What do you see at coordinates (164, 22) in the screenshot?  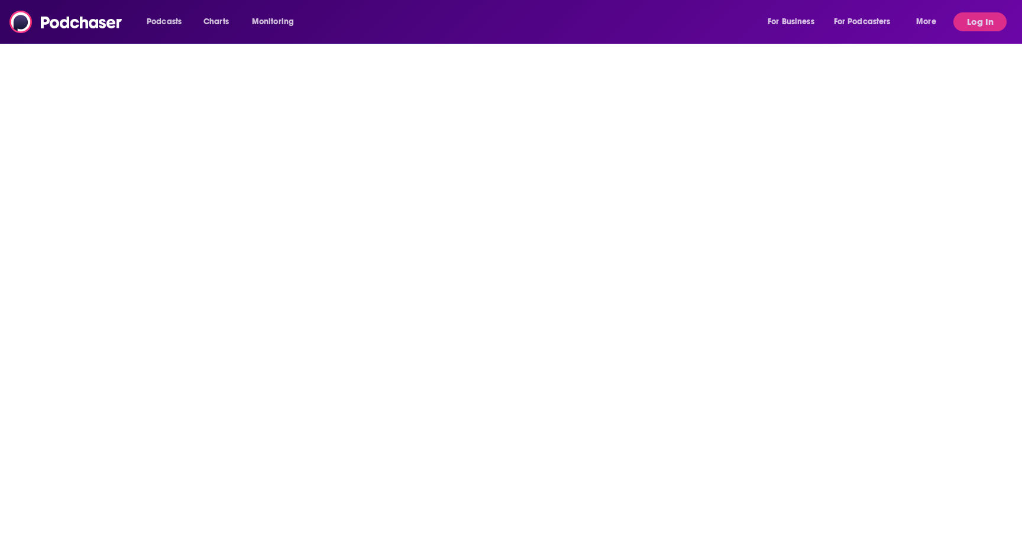 I see `span: Podcasts` at bounding box center [164, 22].